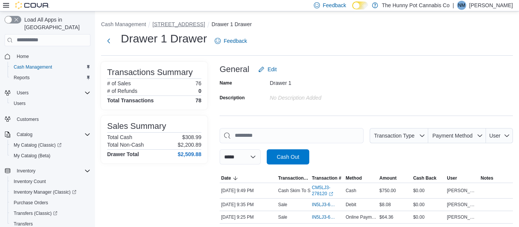 The height and width of the screenshot is (227, 519). What do you see at coordinates (50, 78) in the screenshot?
I see `span: Reports` at bounding box center [50, 78].